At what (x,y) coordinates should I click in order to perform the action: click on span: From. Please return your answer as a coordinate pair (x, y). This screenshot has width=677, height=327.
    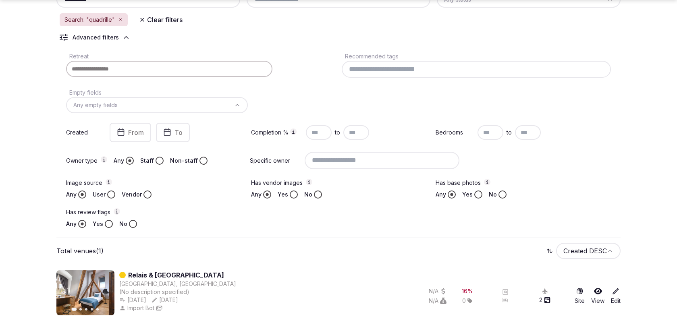
    Looking at the image, I should click on (136, 133).